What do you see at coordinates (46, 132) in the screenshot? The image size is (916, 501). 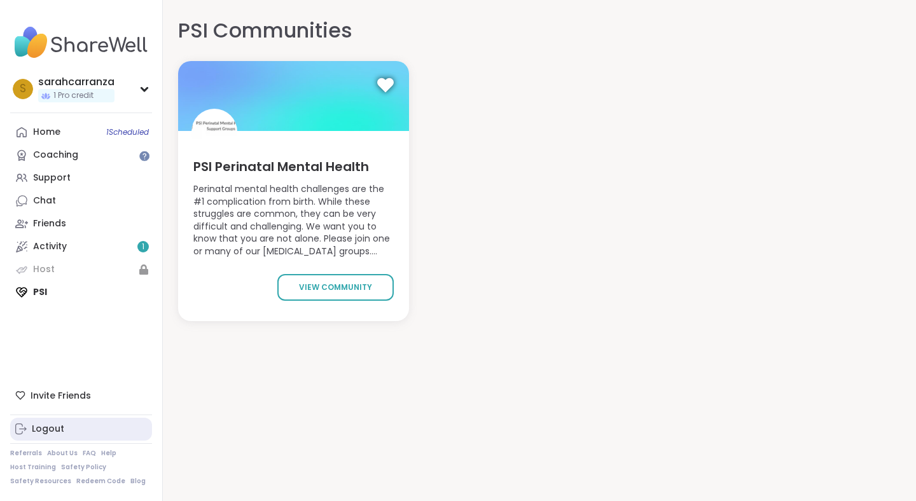 I see `div: Home` at bounding box center [46, 132].